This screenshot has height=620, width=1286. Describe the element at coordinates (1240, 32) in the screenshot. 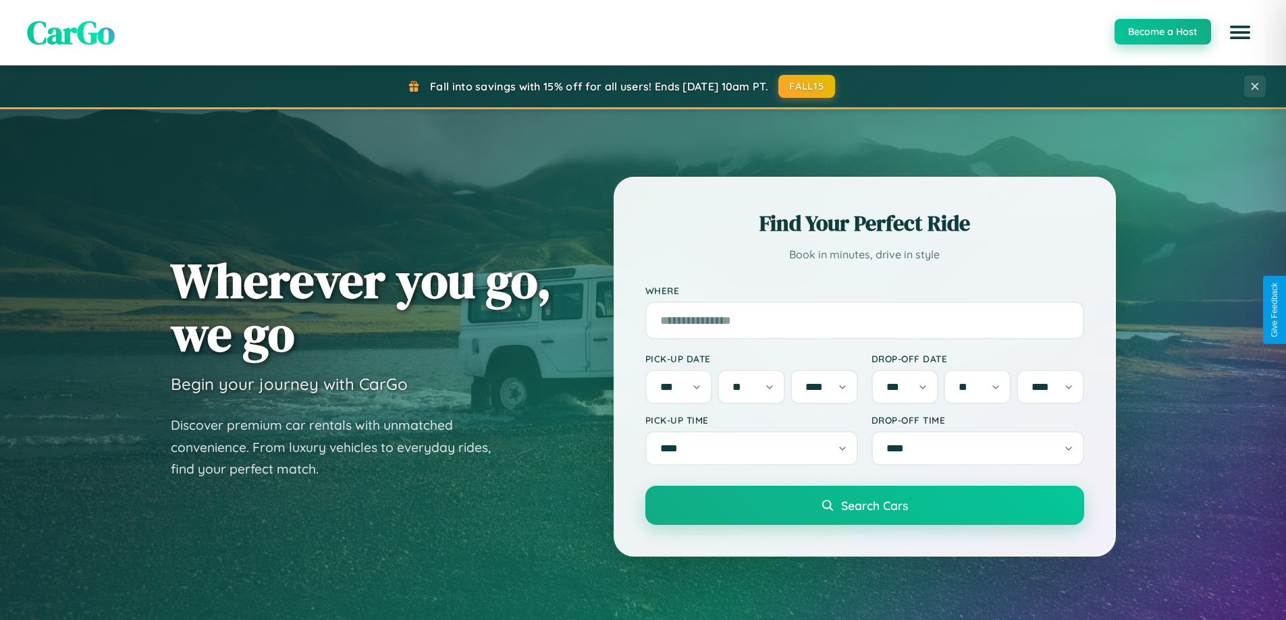

I see `button: Open menu` at that location.